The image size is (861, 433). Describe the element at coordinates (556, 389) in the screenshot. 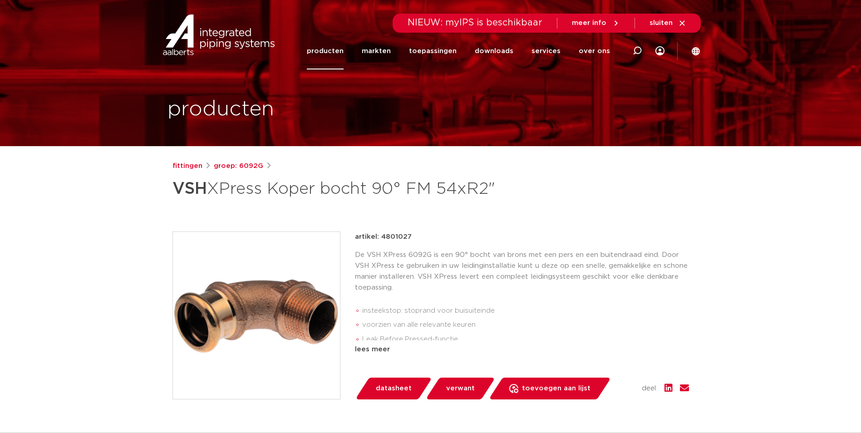

I see `span: toevoegen aan lijst` at that location.